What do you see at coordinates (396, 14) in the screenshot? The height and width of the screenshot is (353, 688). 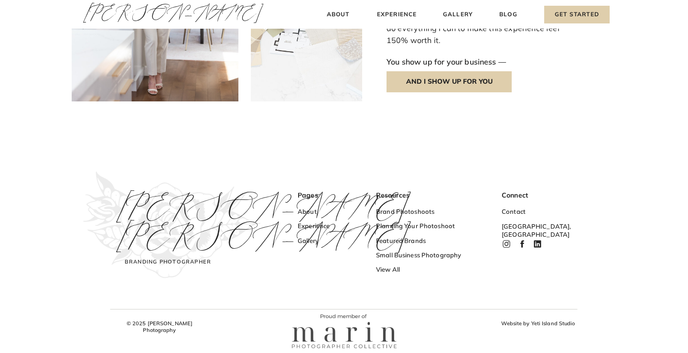 I see `h3: Experience` at bounding box center [396, 14].